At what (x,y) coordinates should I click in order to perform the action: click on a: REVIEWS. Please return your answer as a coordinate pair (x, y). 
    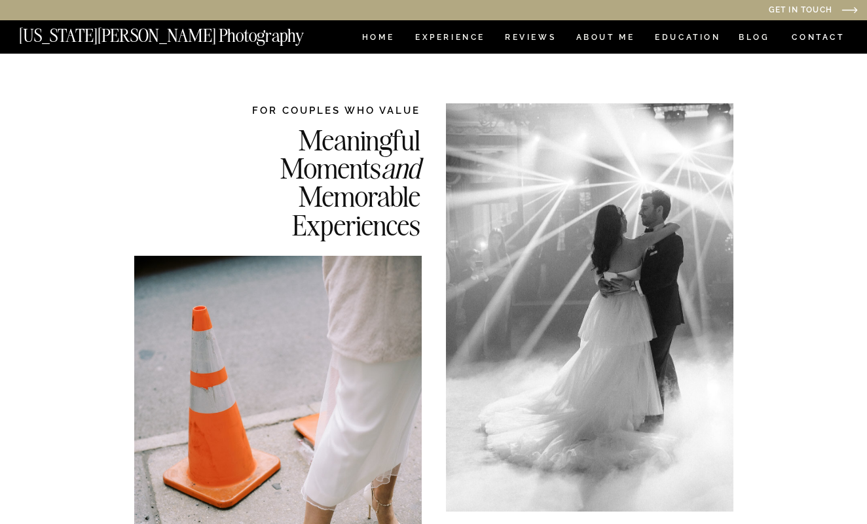
    Looking at the image, I should click on (529, 39).